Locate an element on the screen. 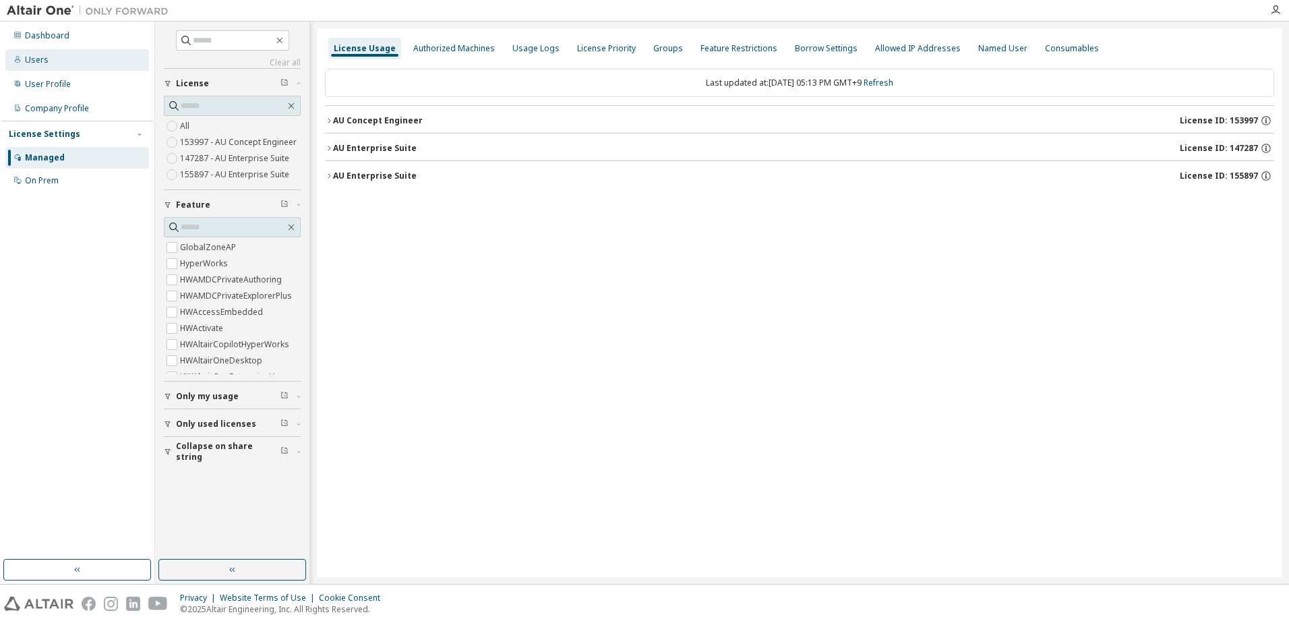 Image resolution: width=1289 pixels, height=623 pixels. img: instagram.svg is located at coordinates (111, 603).